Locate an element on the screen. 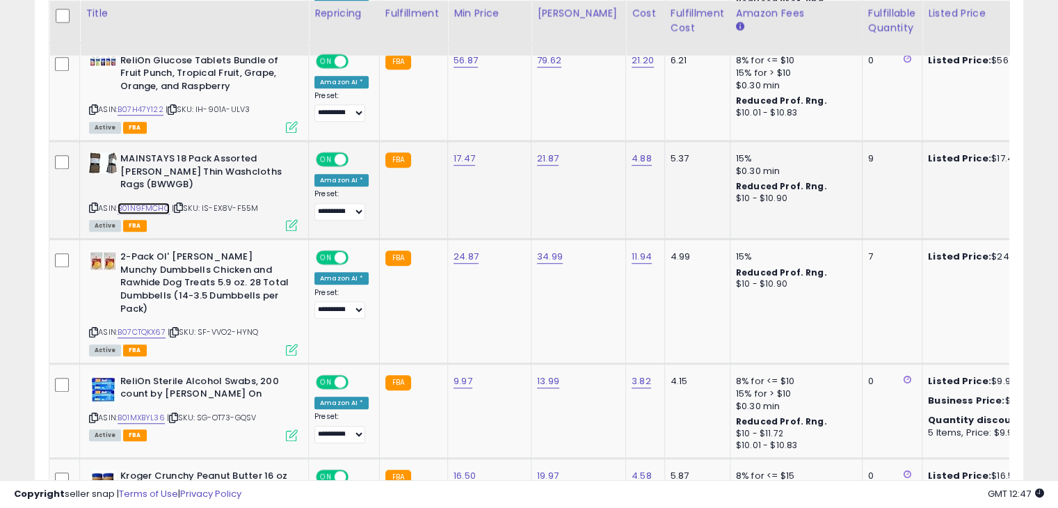  img: 41XuWS4xq2L._SL40_.jpg is located at coordinates (103, 61).